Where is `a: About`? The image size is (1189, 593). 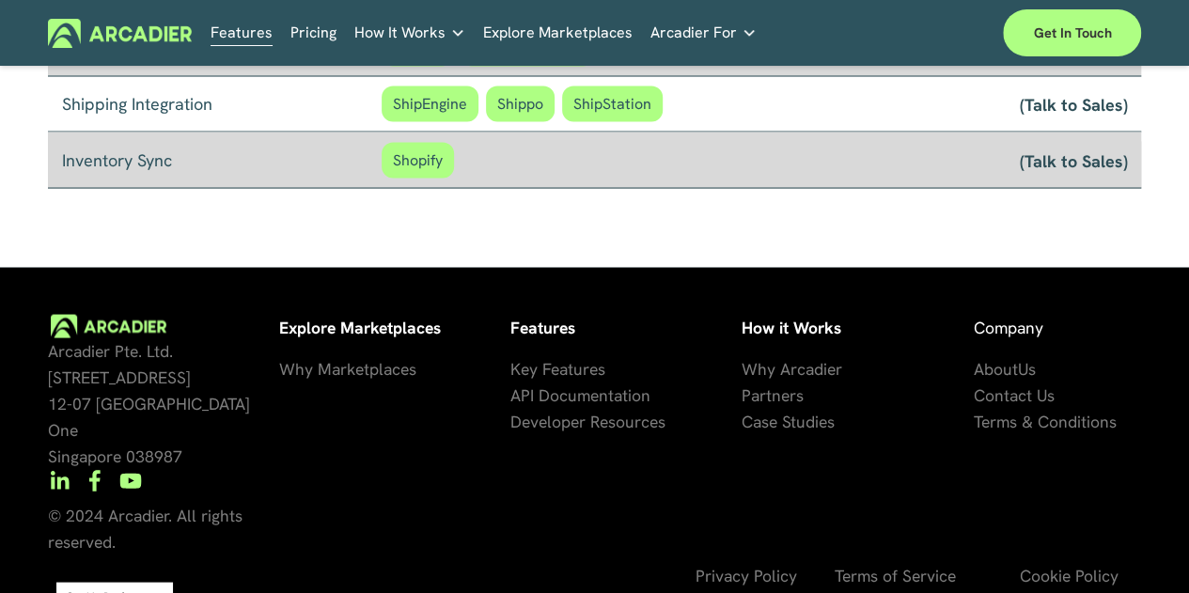 a: About is located at coordinates (994, 368).